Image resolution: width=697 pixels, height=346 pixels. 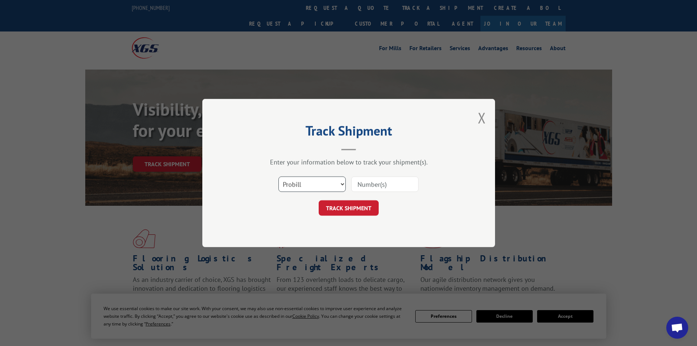 What do you see at coordinates (349, 208) in the screenshot?
I see `button: TRACK SHIPMENT` at bounding box center [349, 208].